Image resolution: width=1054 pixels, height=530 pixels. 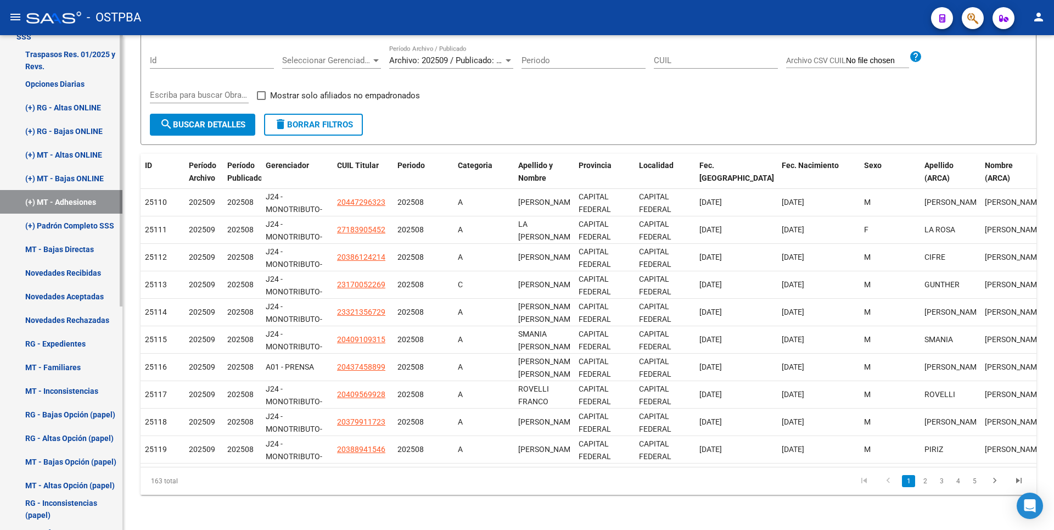 What do you see at coordinates (1014, 202) in the screenshot?
I see `span: JUAN` at bounding box center [1014, 202].